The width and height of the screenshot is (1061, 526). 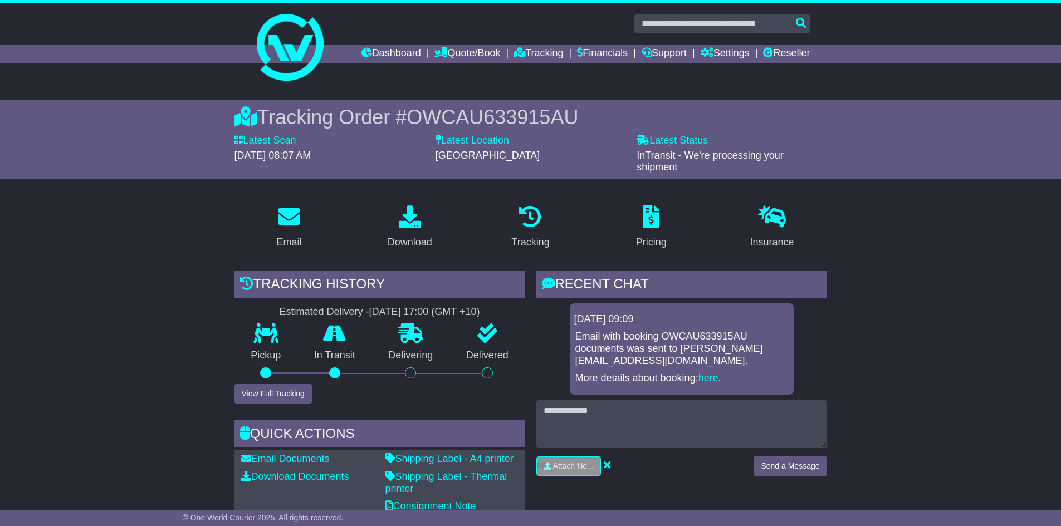 What do you see at coordinates (651, 242) in the screenshot?
I see `div: Pricing` at bounding box center [651, 242].